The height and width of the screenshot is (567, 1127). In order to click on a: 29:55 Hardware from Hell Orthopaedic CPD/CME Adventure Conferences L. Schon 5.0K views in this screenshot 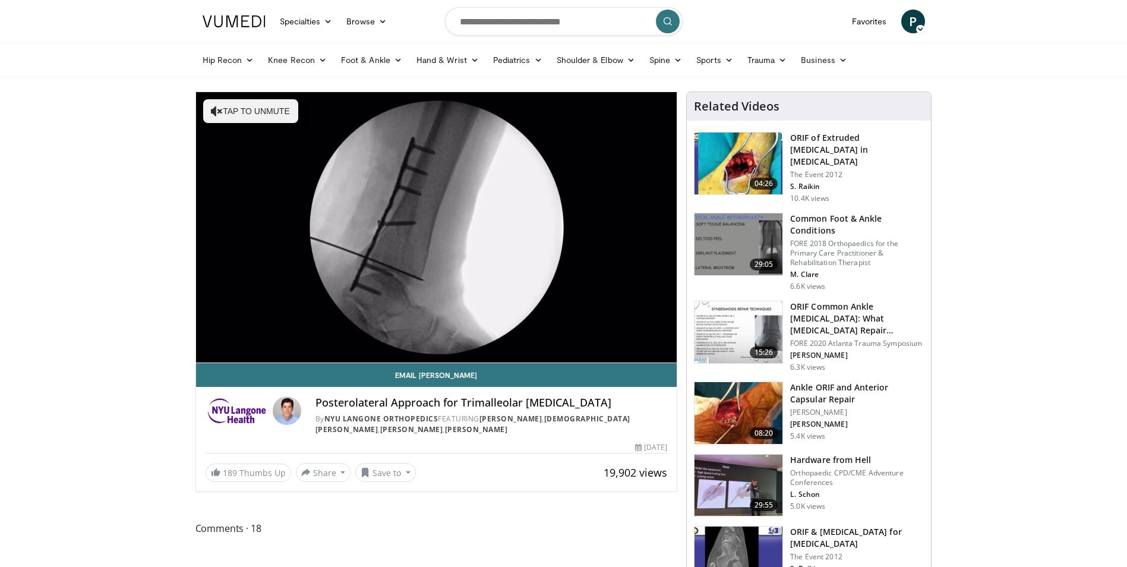, I will do `click(808, 485)`.